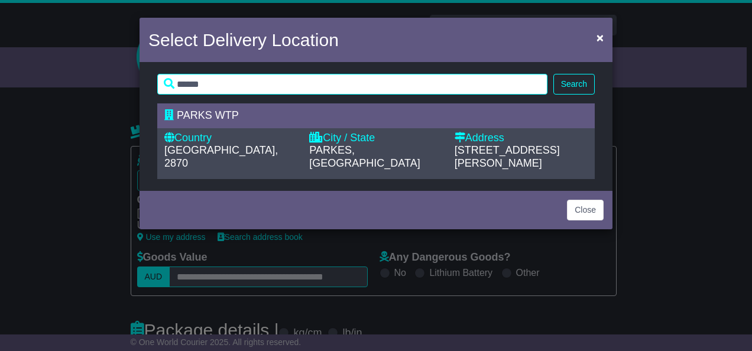  I want to click on div: Address, so click(521, 138).